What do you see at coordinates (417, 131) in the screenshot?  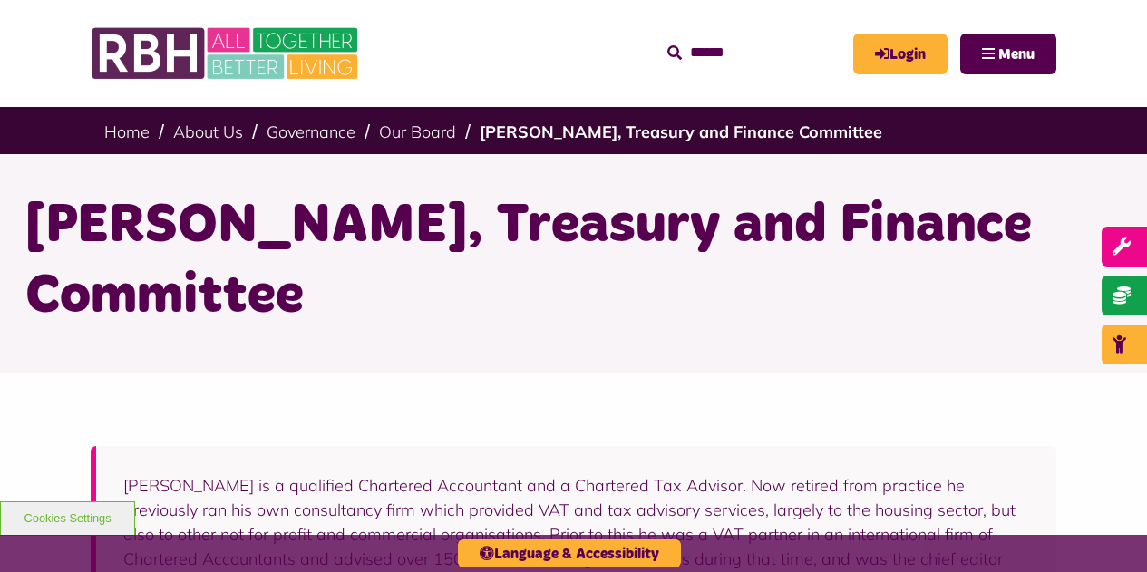 I see `a: Our Board` at bounding box center [417, 131].